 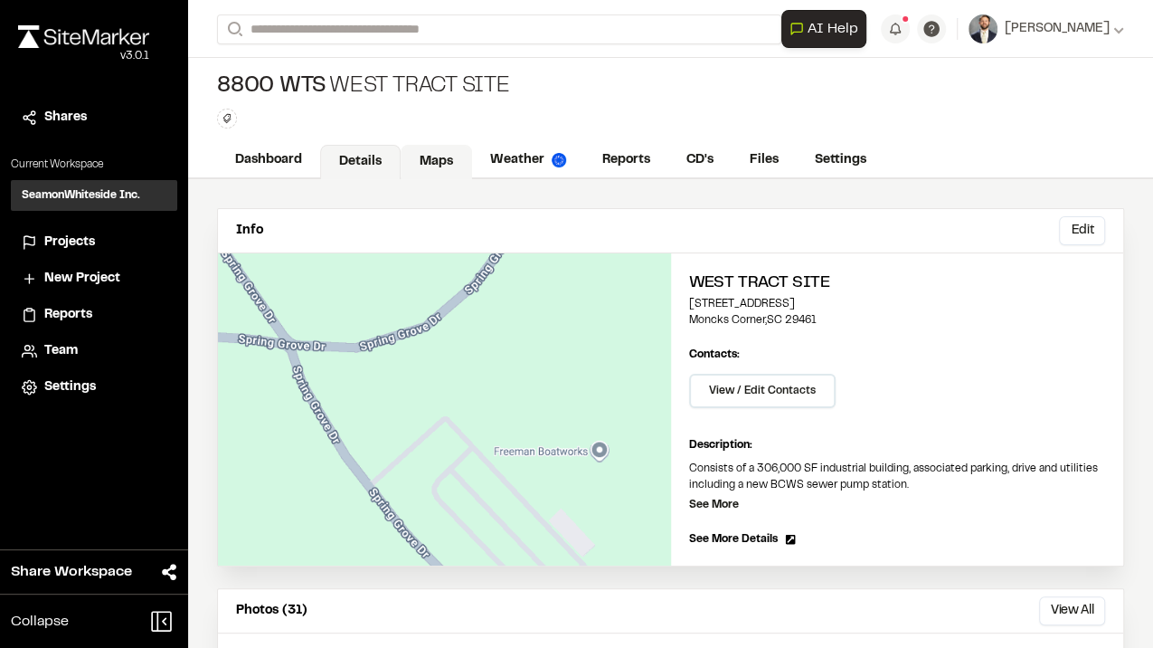 I want to click on button: Open AI Assistant, so click(x=824, y=29).